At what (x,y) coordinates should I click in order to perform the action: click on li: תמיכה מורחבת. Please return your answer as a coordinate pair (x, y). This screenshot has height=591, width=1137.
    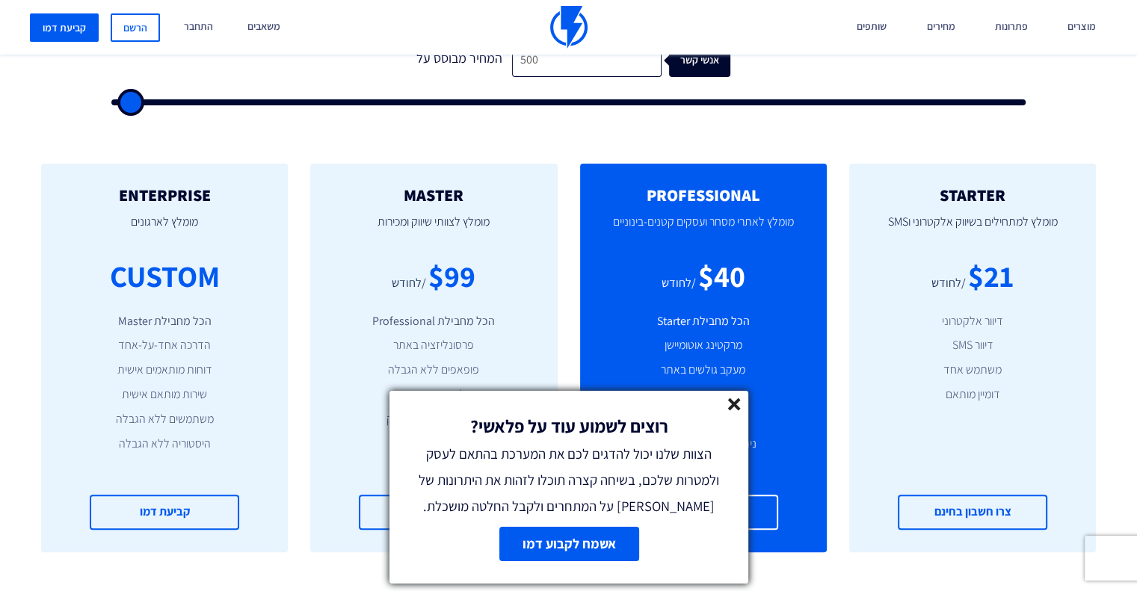
    Looking at the image, I should click on (433, 469).